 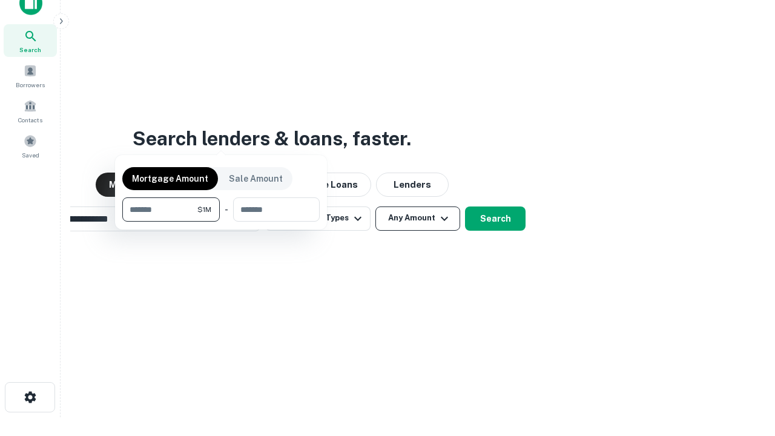 What do you see at coordinates (745, 368) in the screenshot?
I see `div: Chat Widget` at bounding box center [745, 368].